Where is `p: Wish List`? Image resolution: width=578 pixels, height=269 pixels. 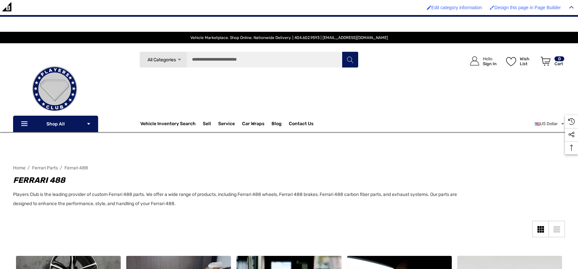 p: Wish List is located at coordinates (529, 61).